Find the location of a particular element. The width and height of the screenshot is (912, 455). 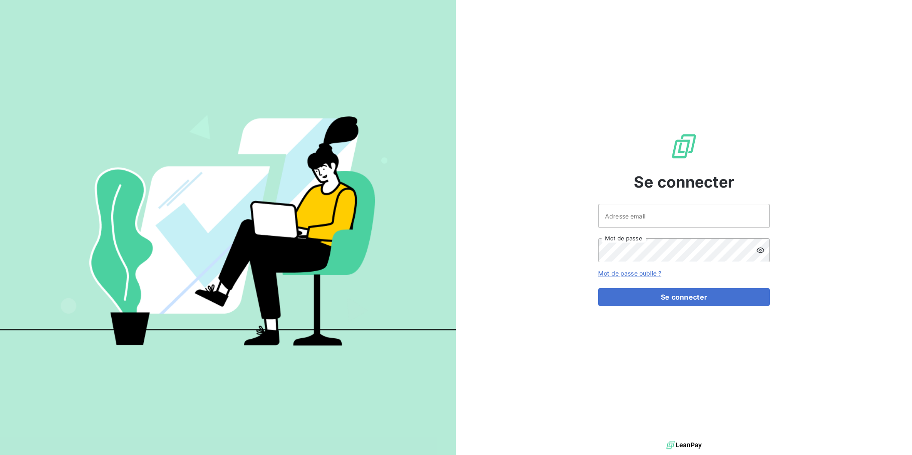

img: Logo LeanPay is located at coordinates (684, 146).